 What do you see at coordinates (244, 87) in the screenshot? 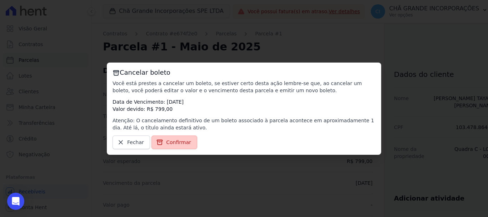
I see `p: Você está prestes a cancelar um boleto, se estiver certo desta ação lembre-se que, ao cancelar um...` at bounding box center [244, 87].